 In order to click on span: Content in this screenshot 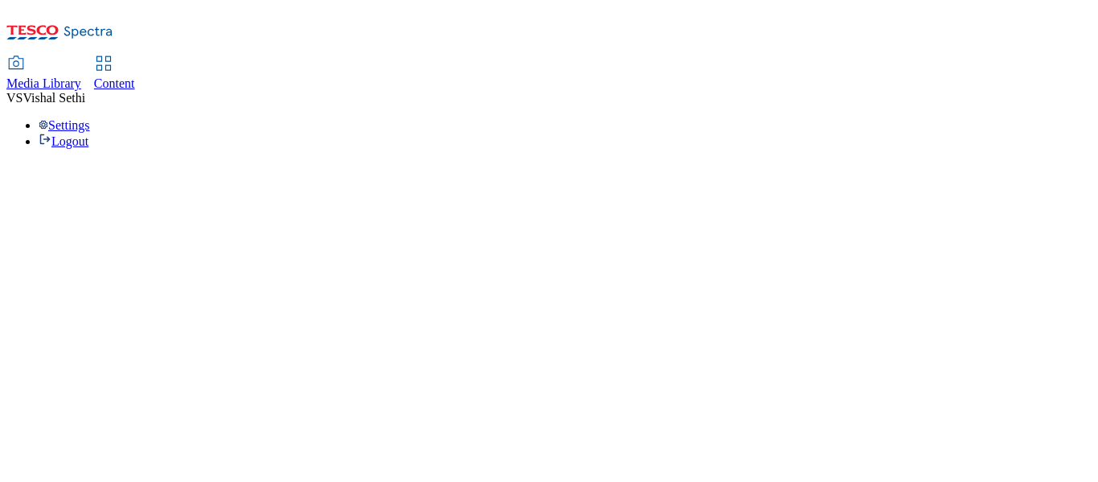, I will do `click(114, 83)`.